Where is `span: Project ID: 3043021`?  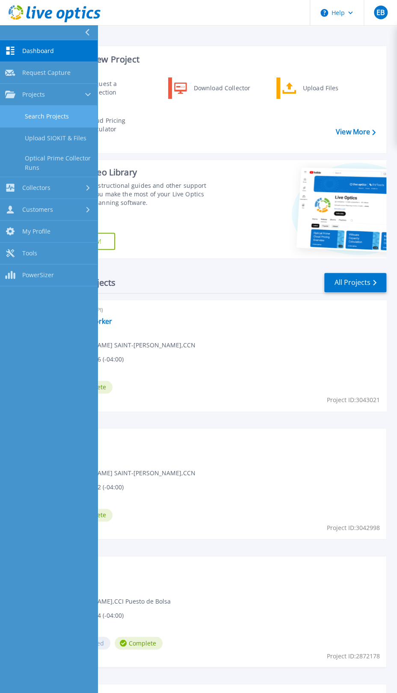
span: Project ID: 3043021 is located at coordinates (353, 400).